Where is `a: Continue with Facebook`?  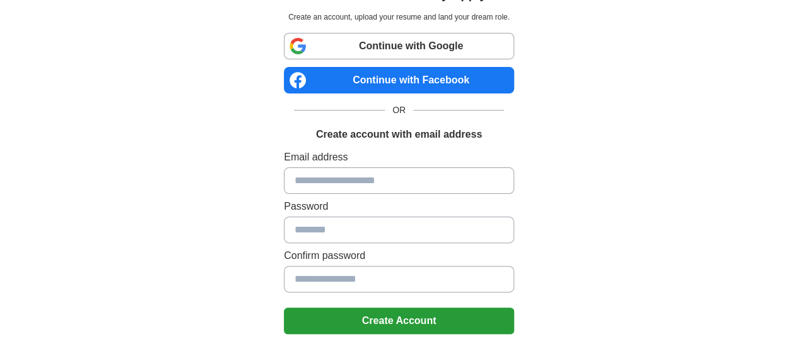
a: Continue with Facebook is located at coordinates (399, 80).